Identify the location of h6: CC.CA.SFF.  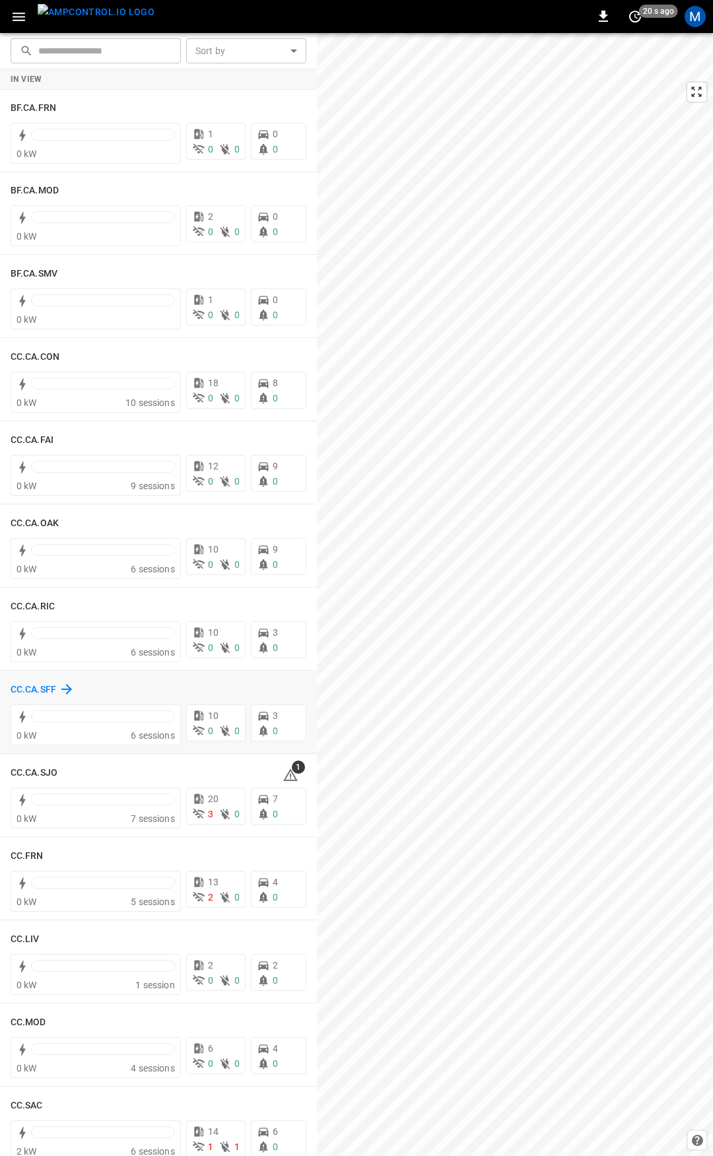
(33, 690).